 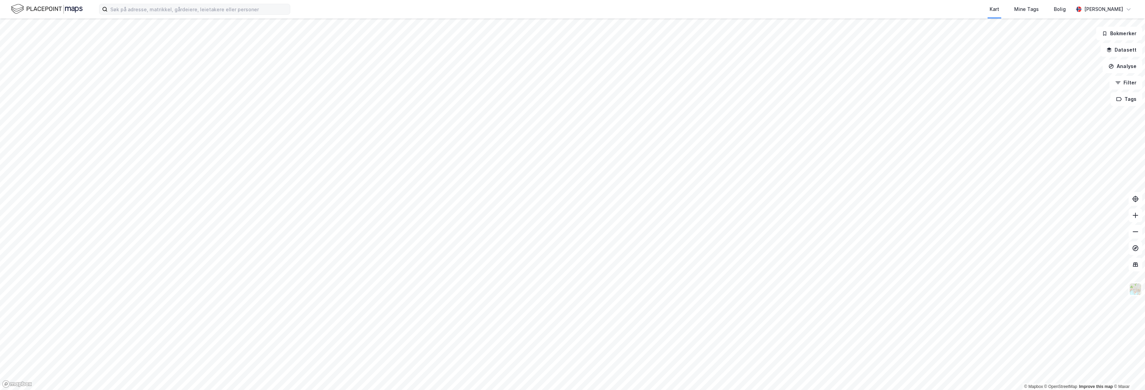 What do you see at coordinates (1128, 373) in the screenshot?
I see `div: Kontrollprogram for chat` at bounding box center [1128, 373].